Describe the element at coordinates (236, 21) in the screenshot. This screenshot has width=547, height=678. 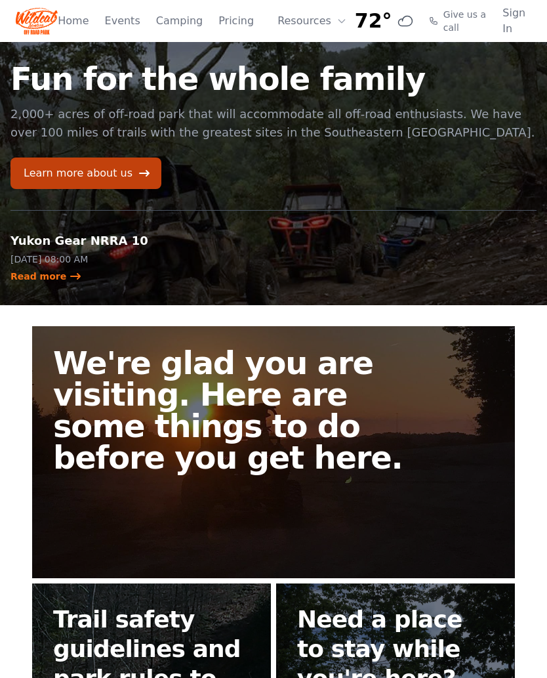
I see `a: Pricing` at that location.